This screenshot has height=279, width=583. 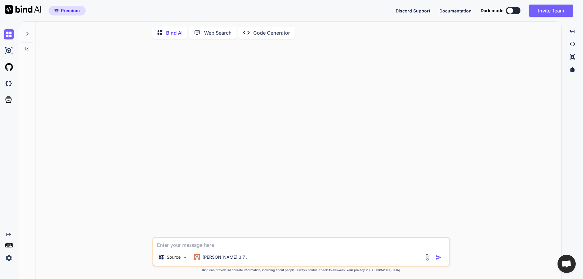 What do you see at coordinates (439, 257) in the screenshot?
I see `img: icon` at bounding box center [439, 257].